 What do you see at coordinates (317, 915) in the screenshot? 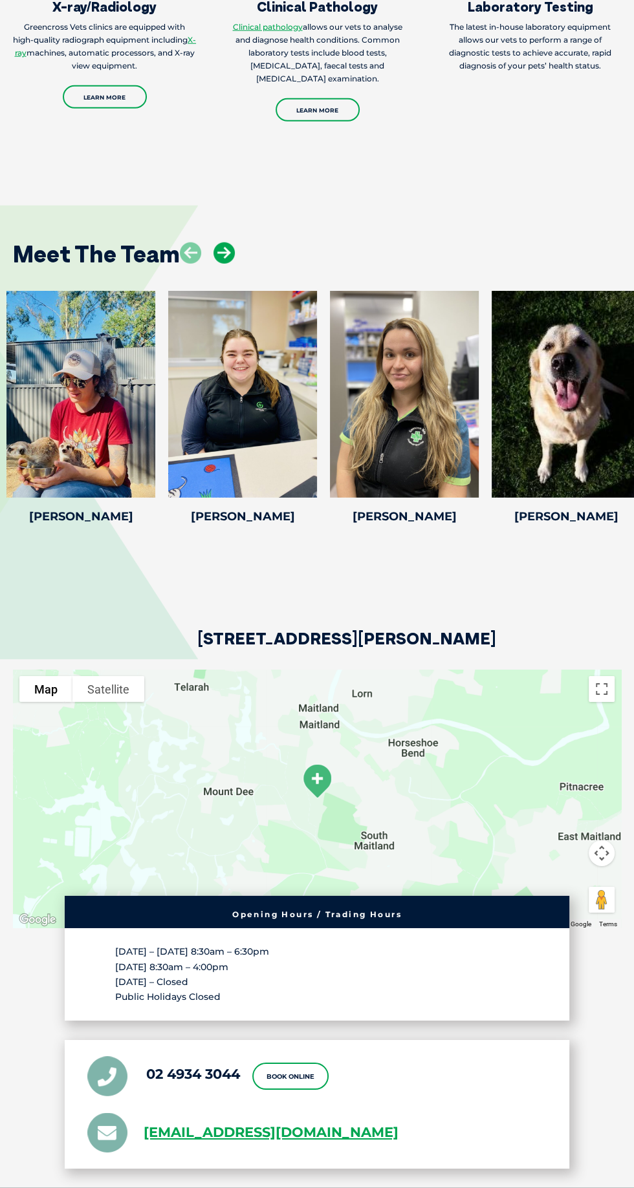
I see `h6: Opening Hours / Trading Hours` at bounding box center [317, 915].